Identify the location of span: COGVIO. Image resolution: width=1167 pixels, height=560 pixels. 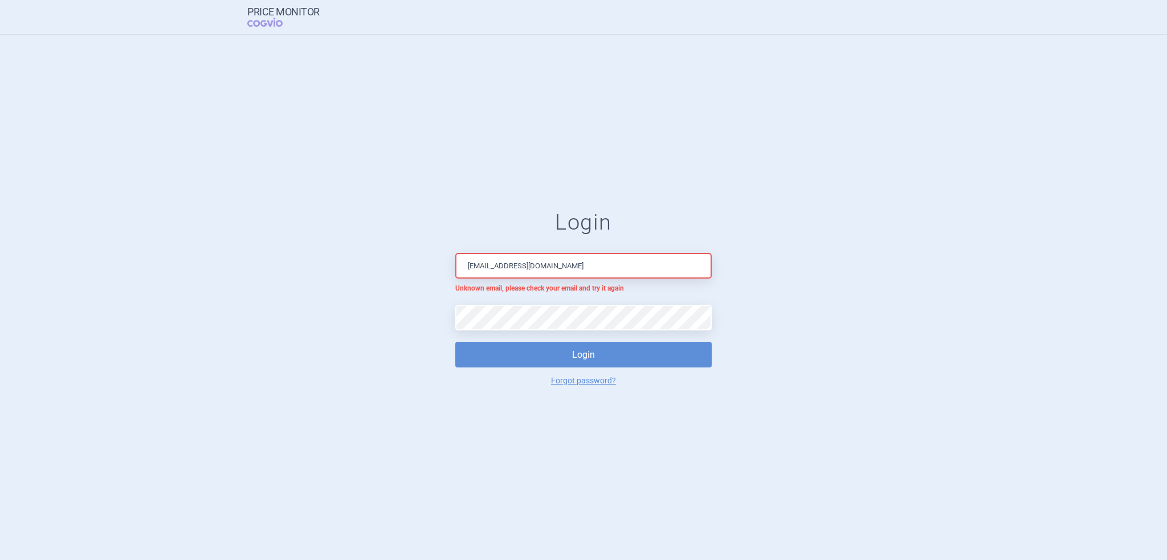
(273, 22).